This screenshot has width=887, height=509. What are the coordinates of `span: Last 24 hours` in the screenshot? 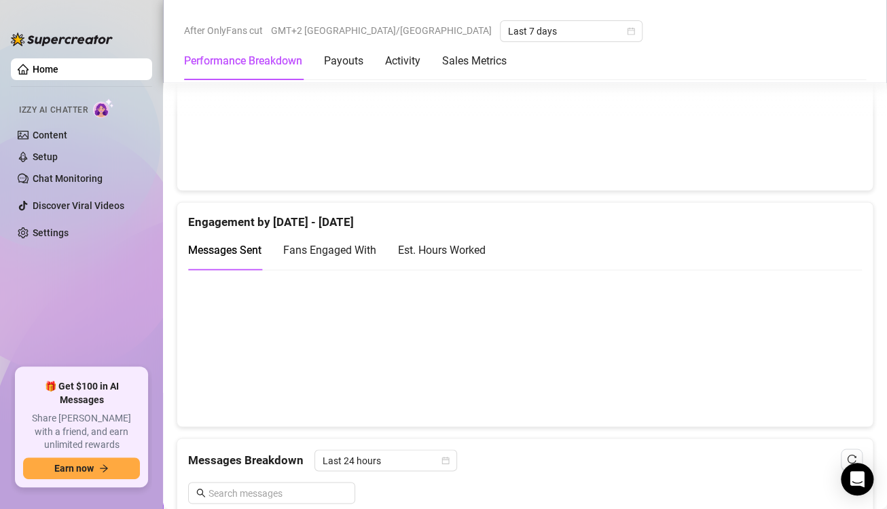 It's located at (386, 460).